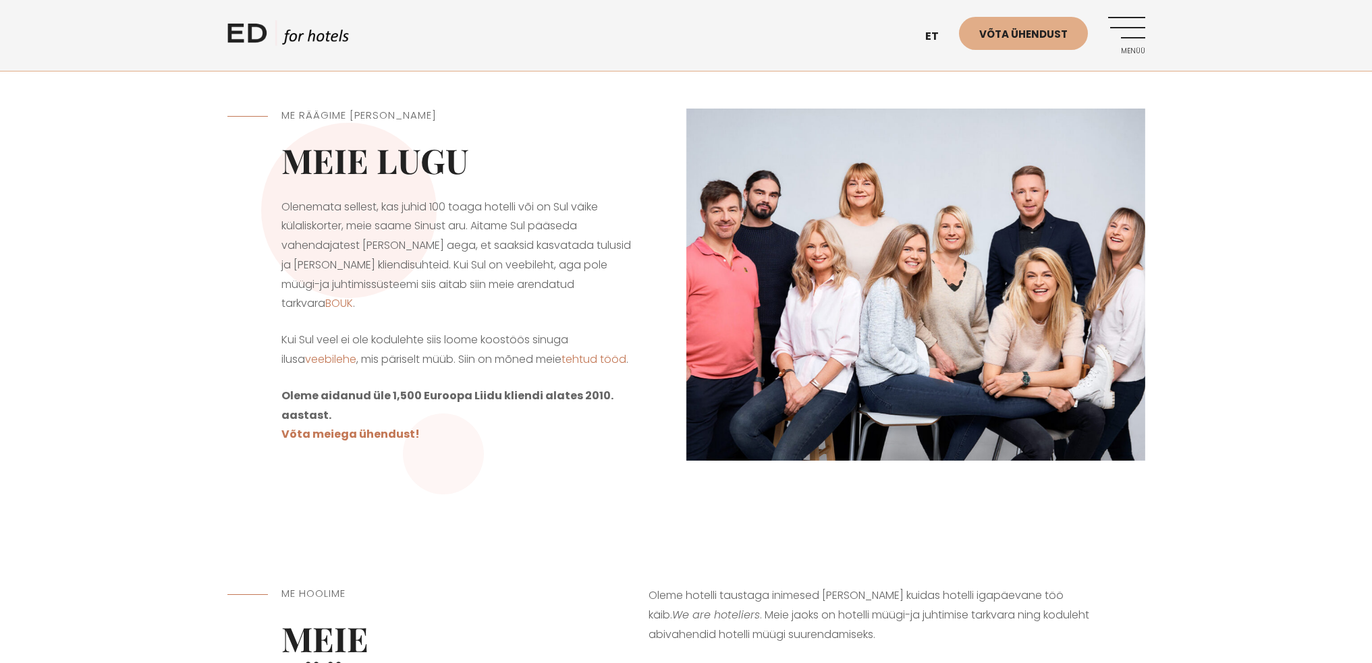  Describe the element at coordinates (1023, 33) in the screenshot. I see `a: Võta ühendust` at that location.